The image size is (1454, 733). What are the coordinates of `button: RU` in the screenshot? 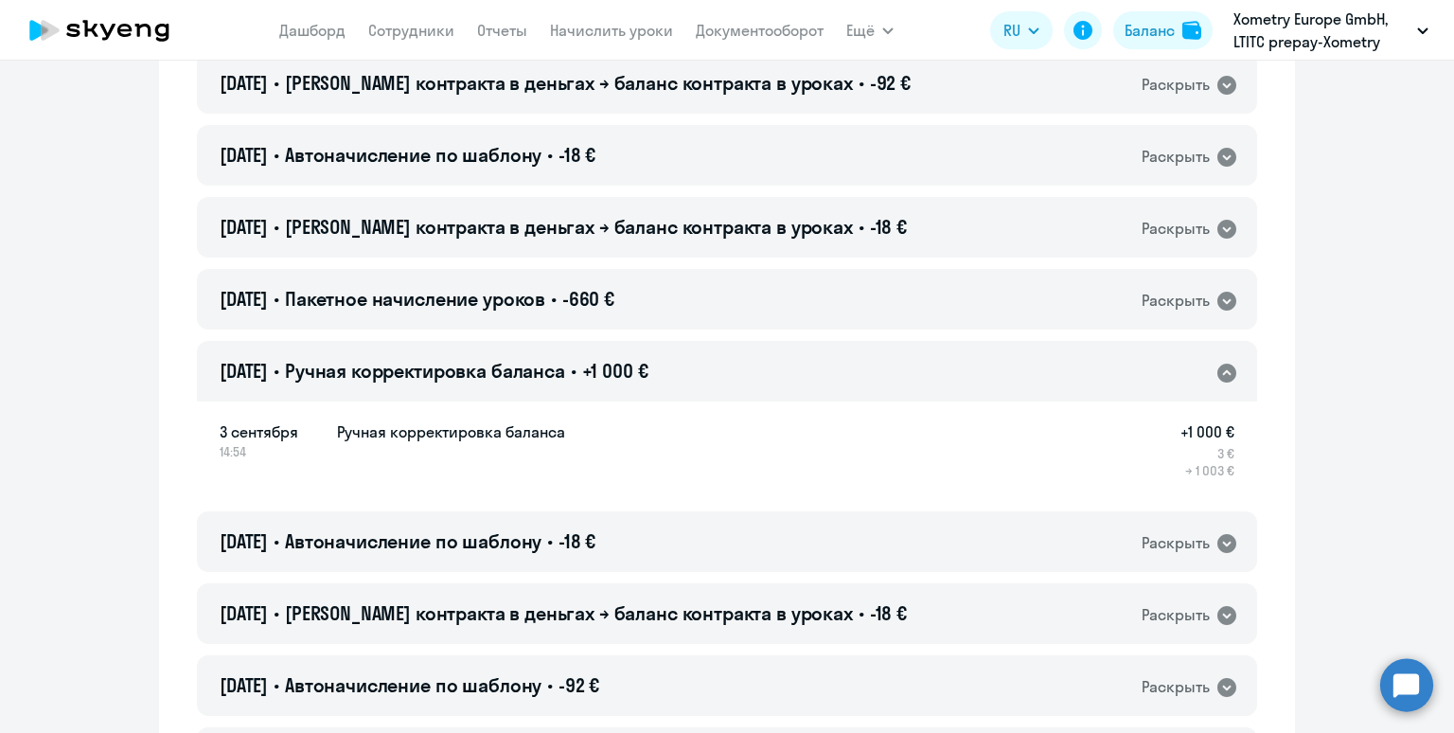 It's located at (1022, 30).